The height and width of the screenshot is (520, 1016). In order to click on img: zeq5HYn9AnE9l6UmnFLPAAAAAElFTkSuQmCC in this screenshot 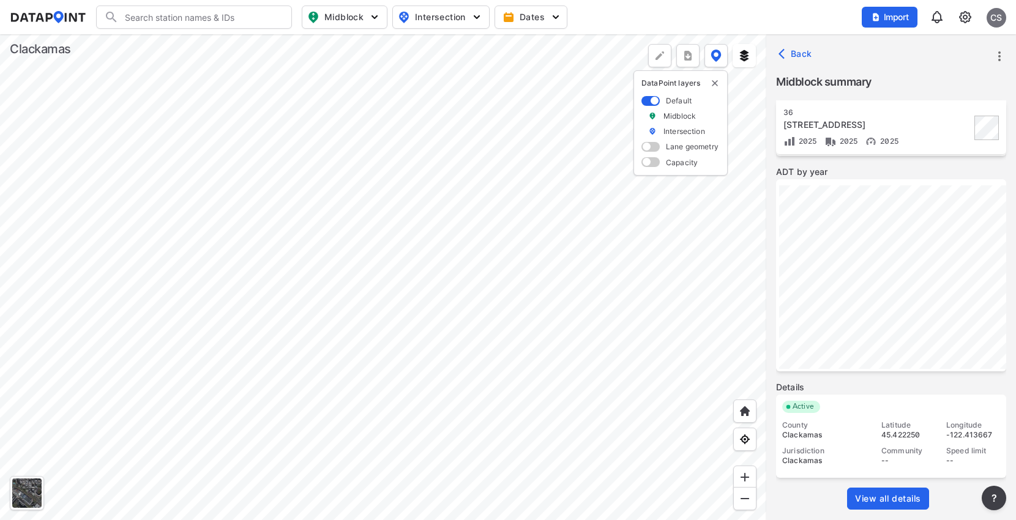, I will do `click(745, 439)`.